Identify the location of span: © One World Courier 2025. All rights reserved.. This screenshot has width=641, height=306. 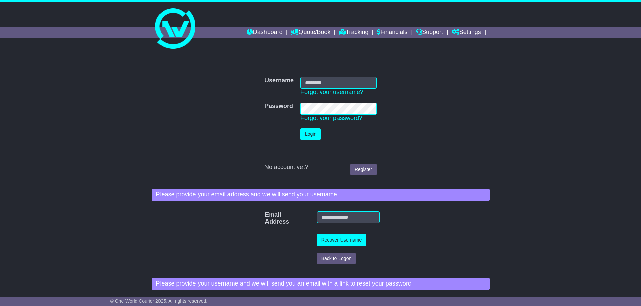
(159, 301).